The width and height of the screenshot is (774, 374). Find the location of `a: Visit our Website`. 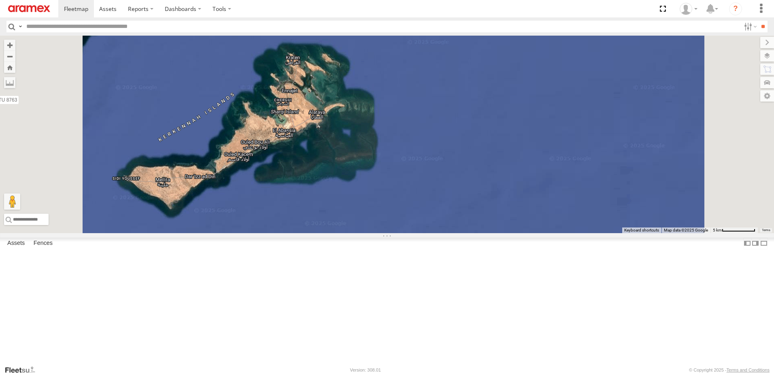

a: Visit our Website is located at coordinates (23, 370).